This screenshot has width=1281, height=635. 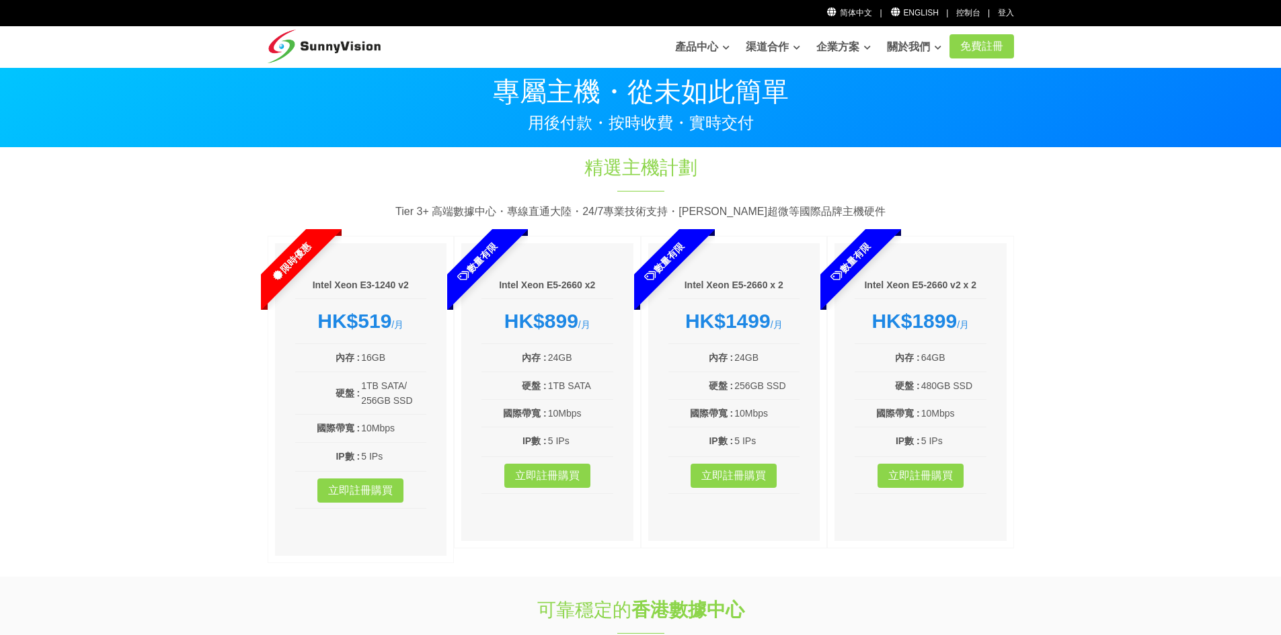 What do you see at coordinates (773, 47) in the screenshot?
I see `a: 渠道合作` at bounding box center [773, 47].